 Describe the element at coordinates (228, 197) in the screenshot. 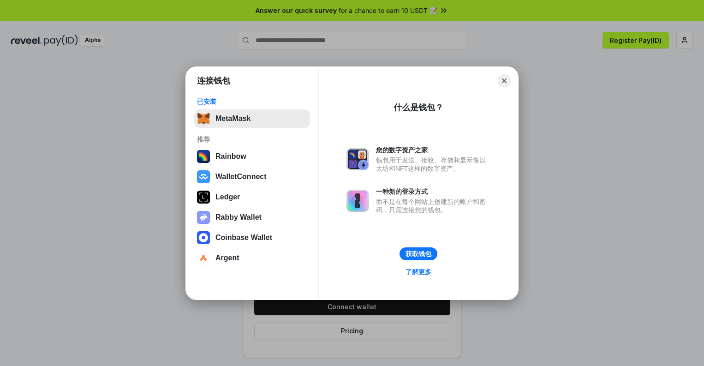

I see `div: Ledger` at that location.